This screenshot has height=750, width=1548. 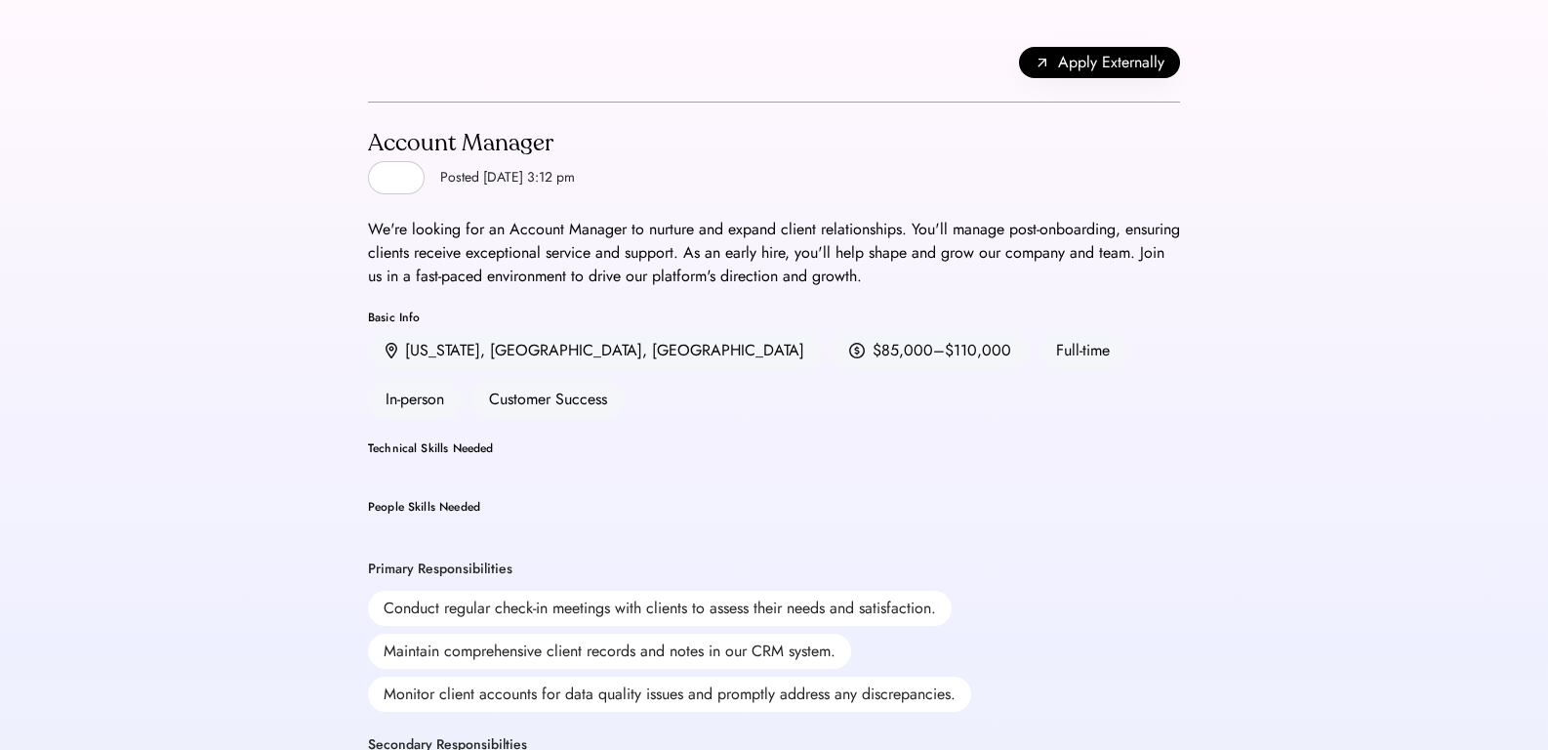 I want to click on div: Basic Info, so click(x=774, y=317).